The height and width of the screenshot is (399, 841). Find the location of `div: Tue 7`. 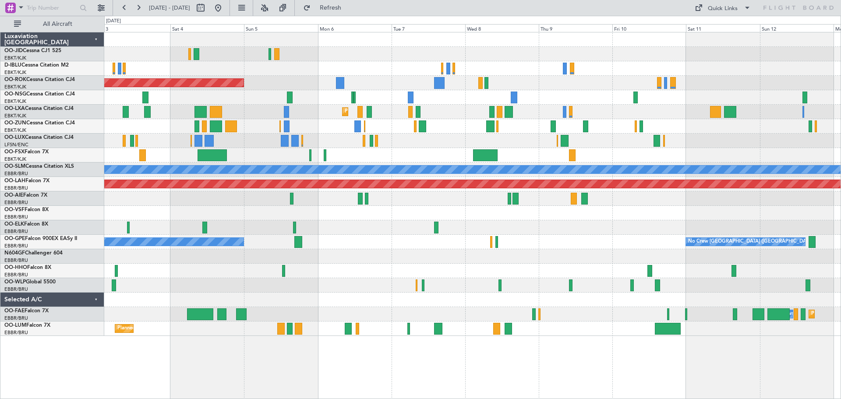

div: Tue 7 is located at coordinates (429, 28).